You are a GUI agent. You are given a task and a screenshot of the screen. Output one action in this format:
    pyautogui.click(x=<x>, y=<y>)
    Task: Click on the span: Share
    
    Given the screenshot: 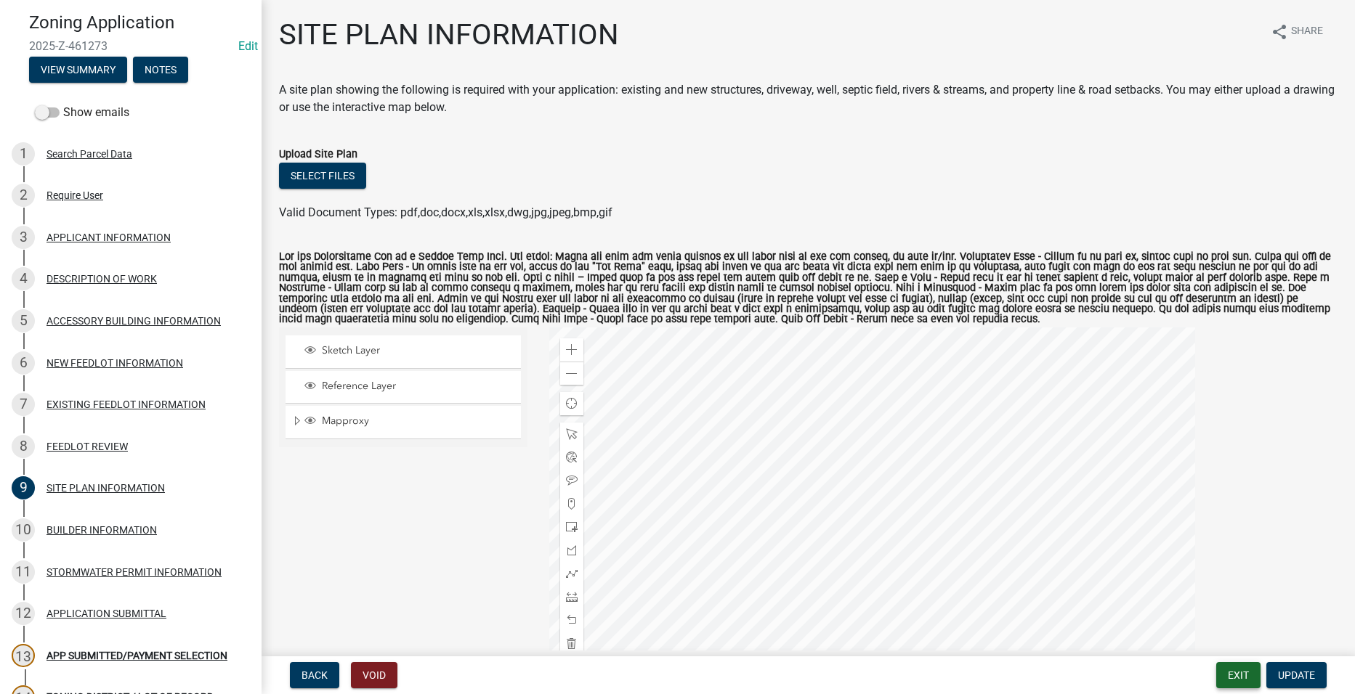 What is the action you would take?
    pyautogui.click(x=1307, y=32)
    